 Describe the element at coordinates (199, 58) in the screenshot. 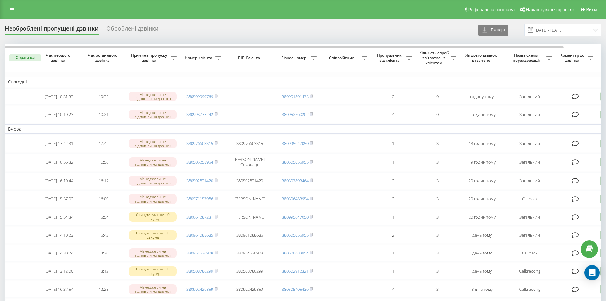

I see `span: Номер клієнта` at that location.